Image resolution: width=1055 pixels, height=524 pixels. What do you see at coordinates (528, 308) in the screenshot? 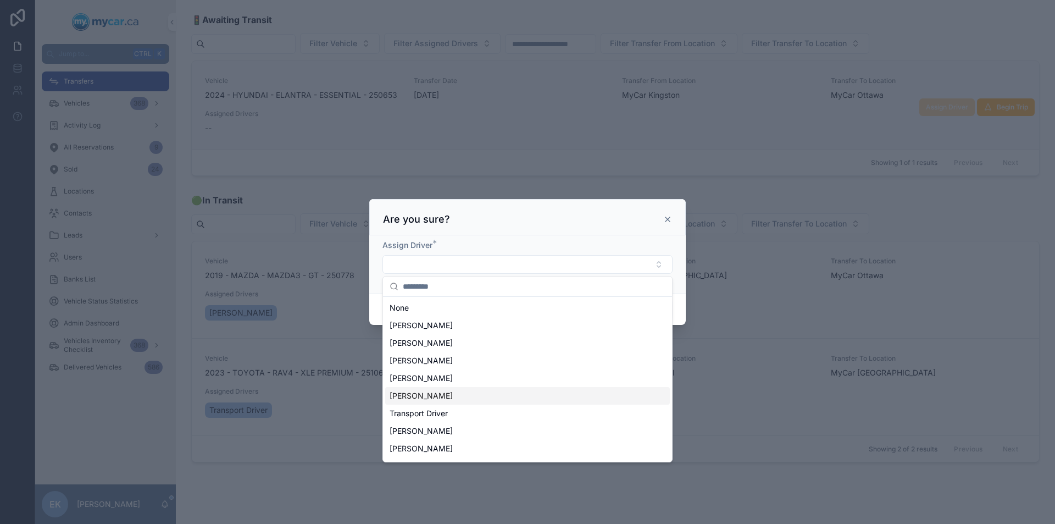
I see `div: None` at bounding box center [528, 308].